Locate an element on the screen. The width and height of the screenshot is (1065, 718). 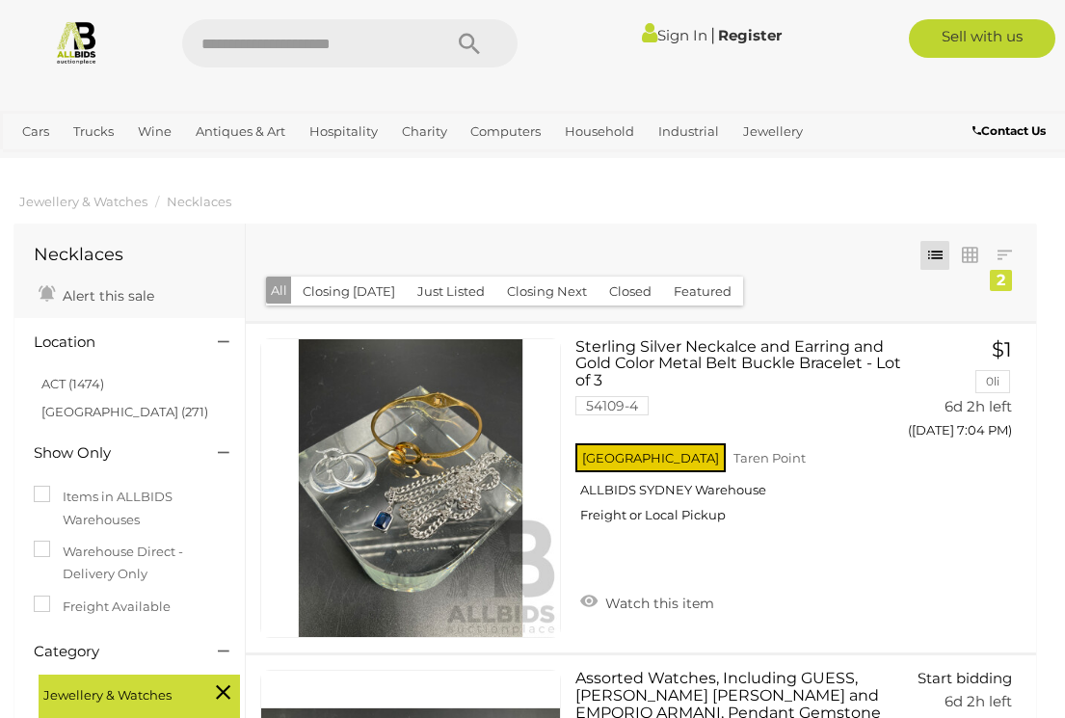
span: Alert this sale is located at coordinates (106, 296).